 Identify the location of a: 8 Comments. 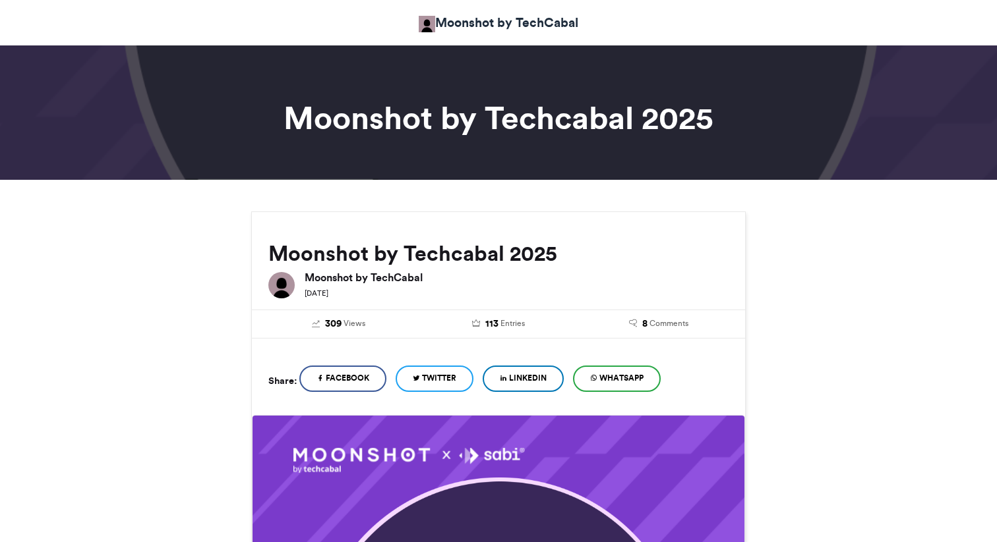
(658, 324).